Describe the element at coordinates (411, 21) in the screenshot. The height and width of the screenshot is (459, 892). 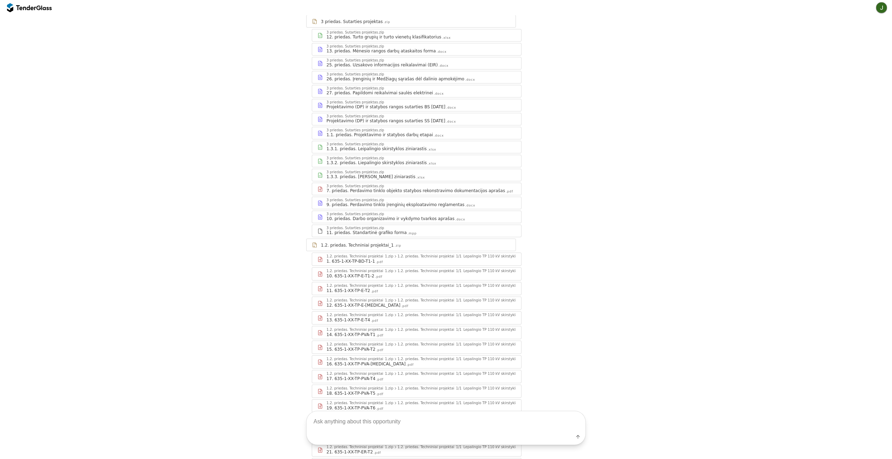
I see `a: 3 priedas. Sutarties projektas.zip` at that location.